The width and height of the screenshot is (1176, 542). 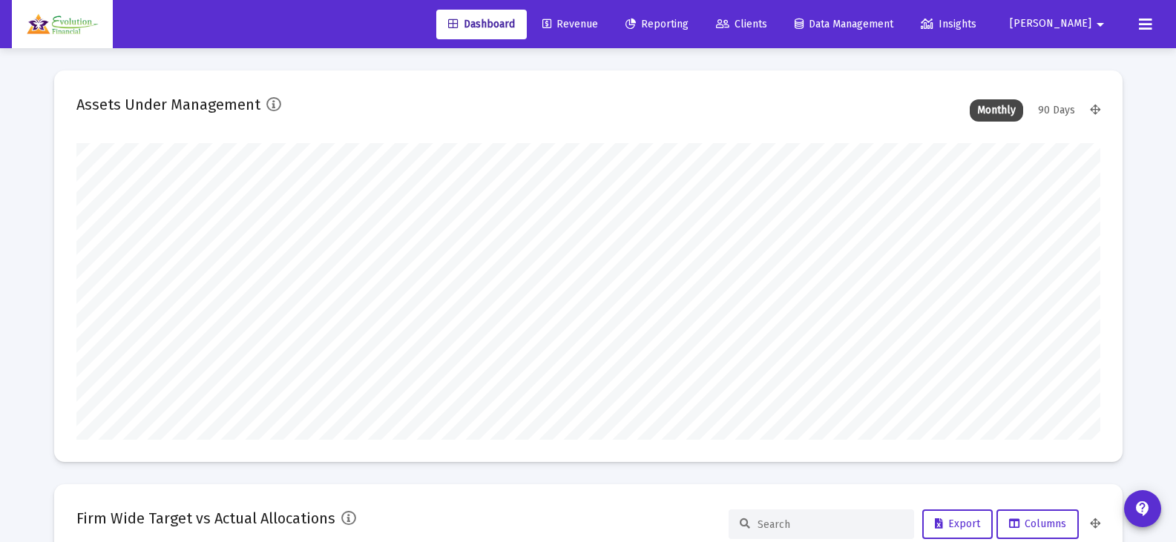 I want to click on mat-icon: arrow_drop_down, so click(x=1100, y=24).